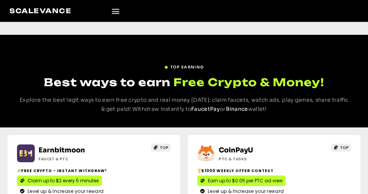 The image size is (368, 194). What do you see at coordinates (237, 109) in the screenshot?
I see `a: Binance` at bounding box center [237, 109].